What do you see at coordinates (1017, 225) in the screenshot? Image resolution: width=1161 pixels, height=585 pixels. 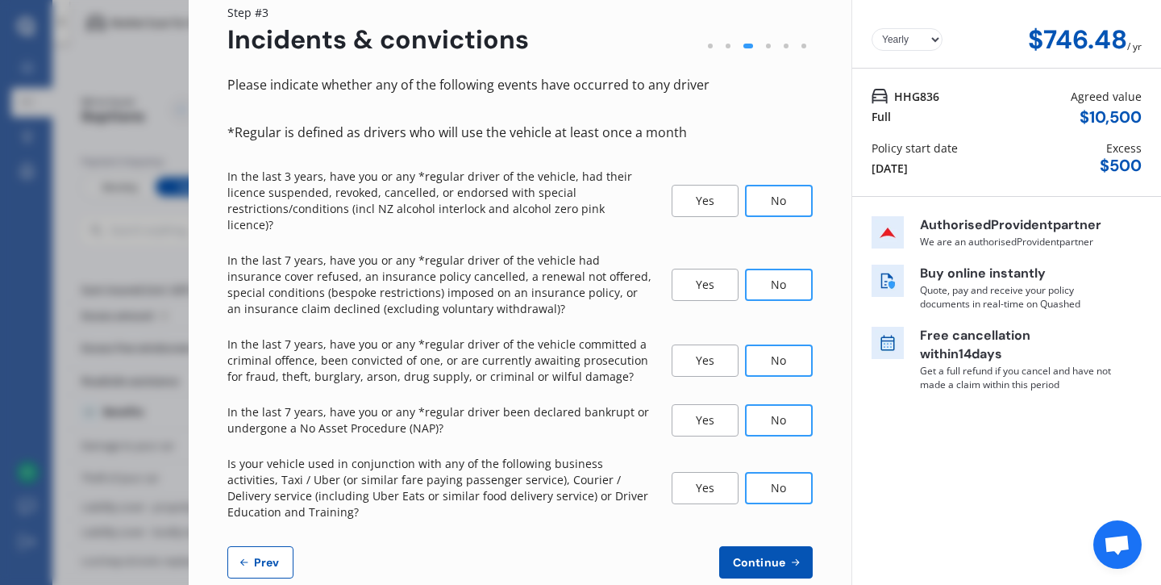 I see `p: Authorised Provident partner` at bounding box center [1017, 225].